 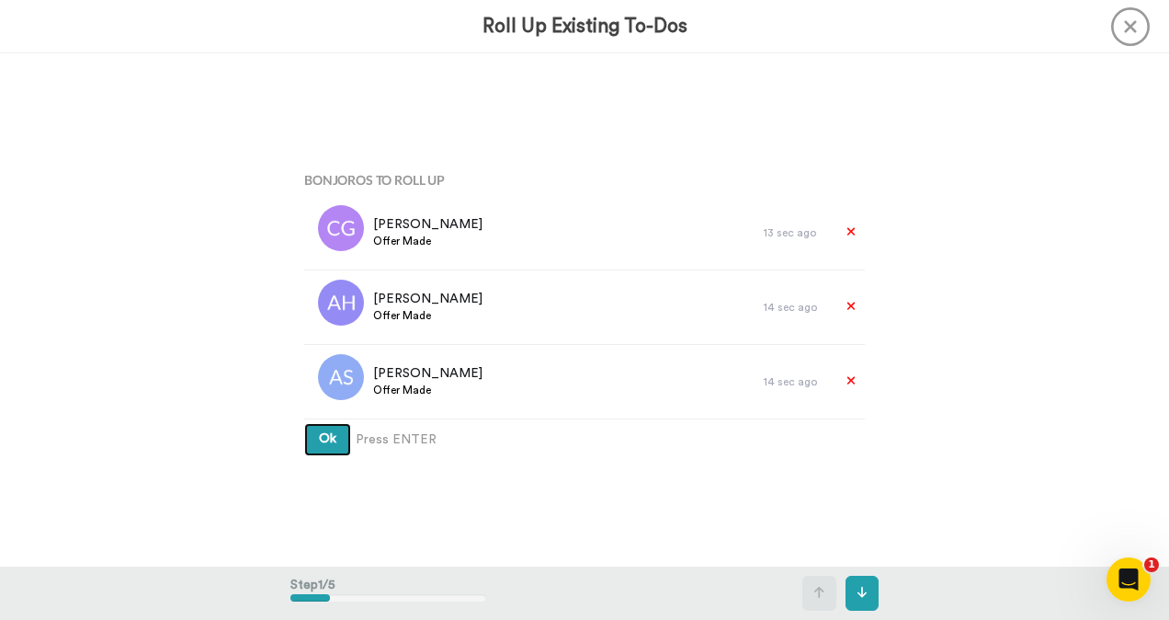 What do you see at coordinates (341, 302) in the screenshot?
I see `img: ah.png` at bounding box center [341, 302].